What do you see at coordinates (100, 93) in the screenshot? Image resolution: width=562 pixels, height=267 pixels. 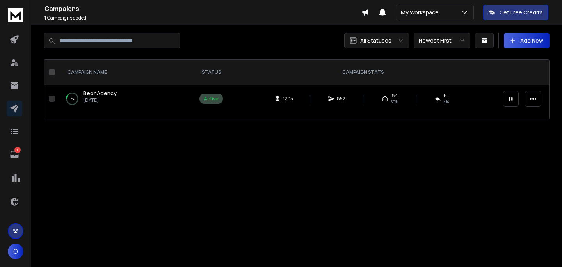 I see `a: BeonAgency` at bounding box center [100, 93].